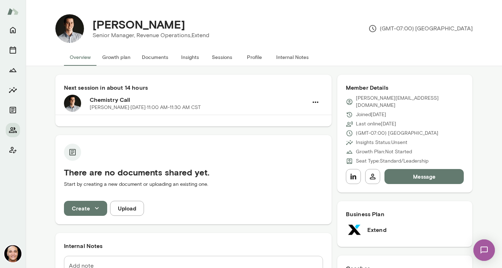 Image resolution: width=502 pixels, height=268 pixels. What do you see at coordinates (193, 172) in the screenshot?
I see `h5: There are no documents shared yet.` at bounding box center [193, 172].